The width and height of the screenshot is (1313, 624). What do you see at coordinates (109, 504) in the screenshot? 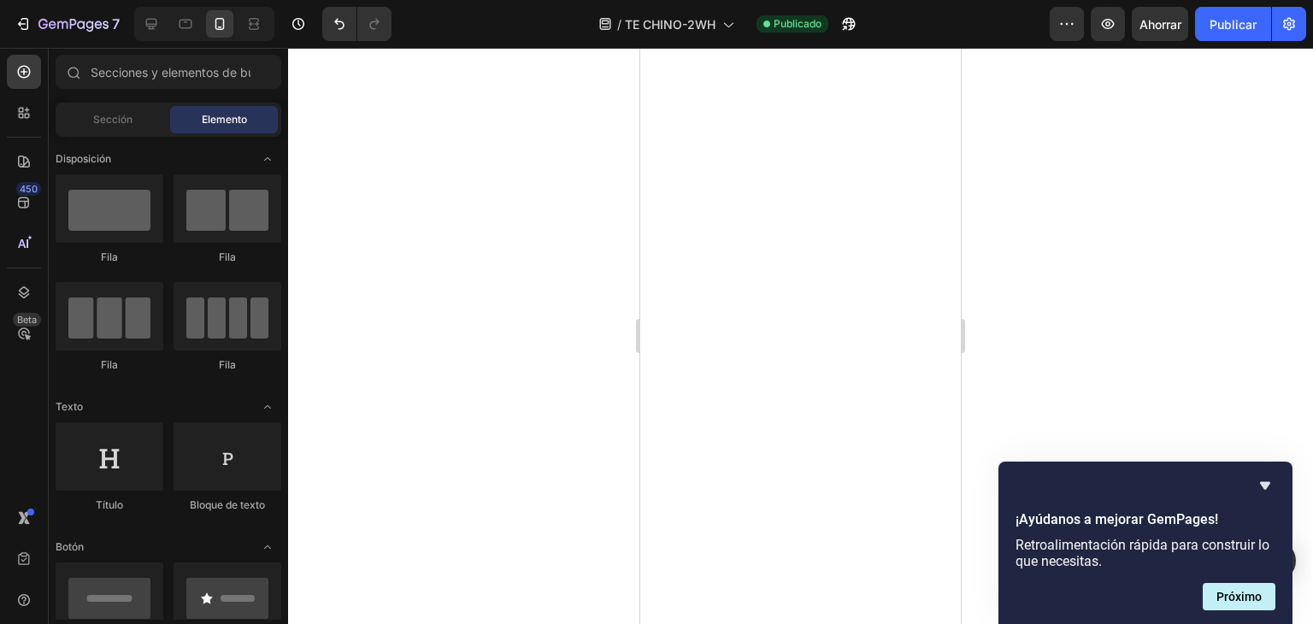
I see `font: Título` at bounding box center [109, 504].